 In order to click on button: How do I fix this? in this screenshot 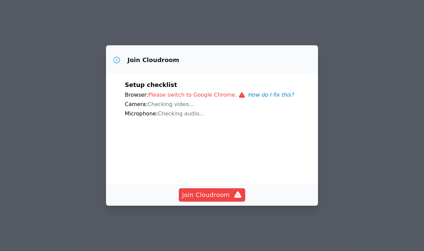, I will do `click(271, 95)`.